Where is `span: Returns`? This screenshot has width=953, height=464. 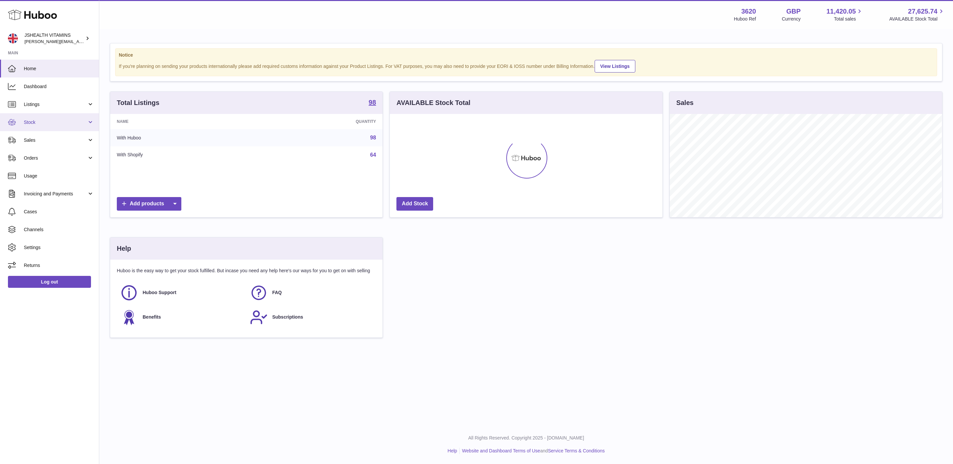 span: Returns is located at coordinates (59, 265).